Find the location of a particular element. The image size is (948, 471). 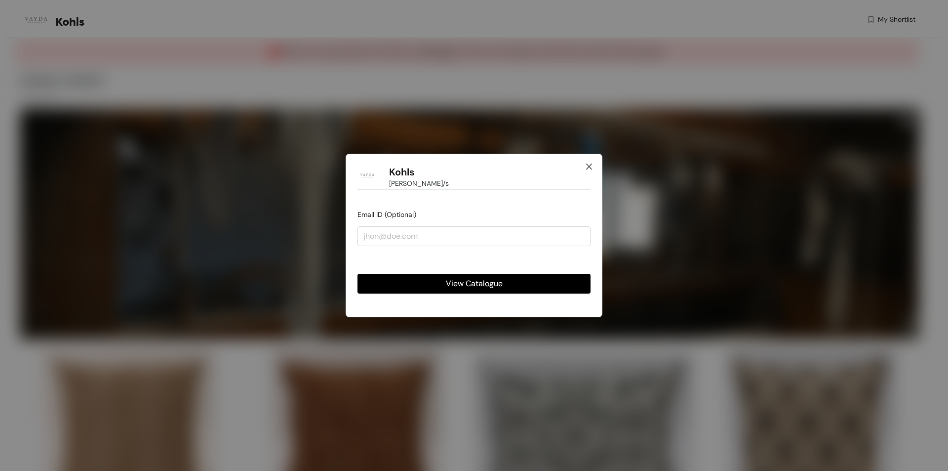

span: close is located at coordinates (589, 166).